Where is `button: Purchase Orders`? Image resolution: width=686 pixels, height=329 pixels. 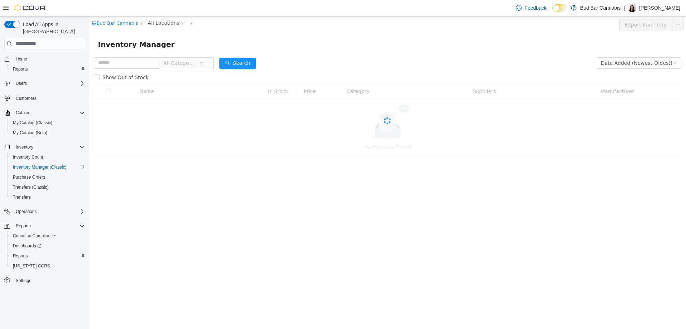
button: Purchase Orders is located at coordinates (48, 177).